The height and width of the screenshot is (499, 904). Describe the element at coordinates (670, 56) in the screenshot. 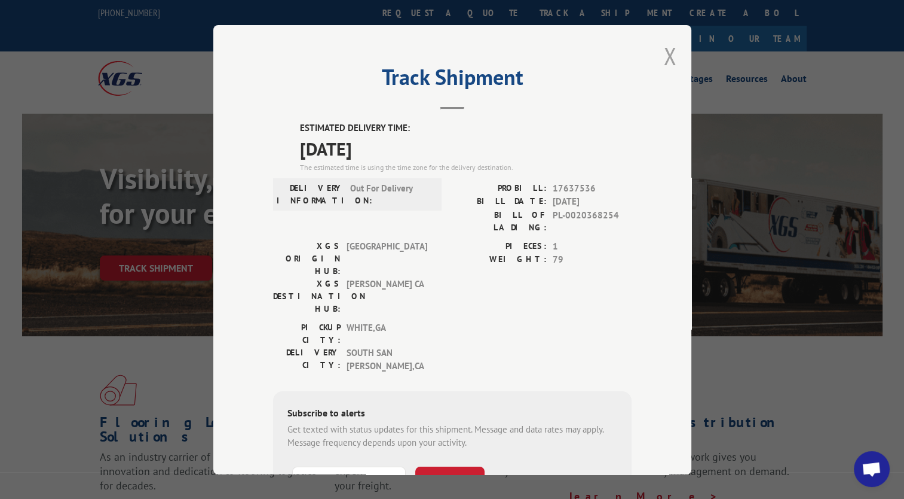

I see `button: Close modal` at that location.